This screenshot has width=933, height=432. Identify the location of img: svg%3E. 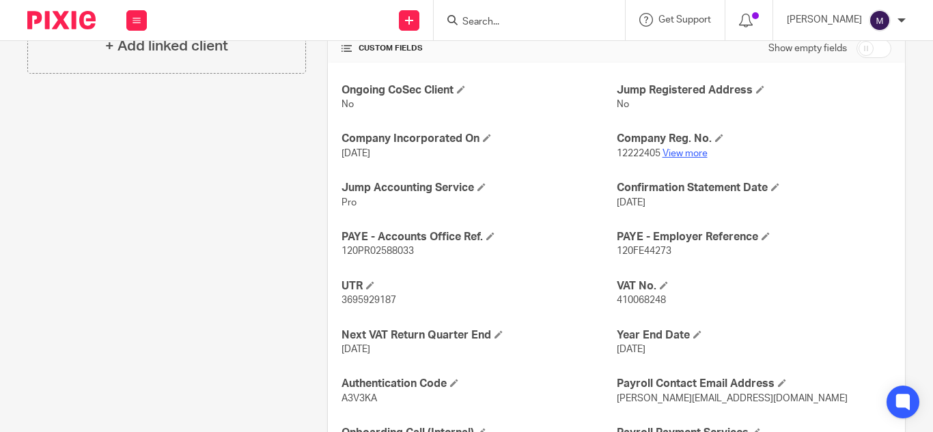
(880, 20).